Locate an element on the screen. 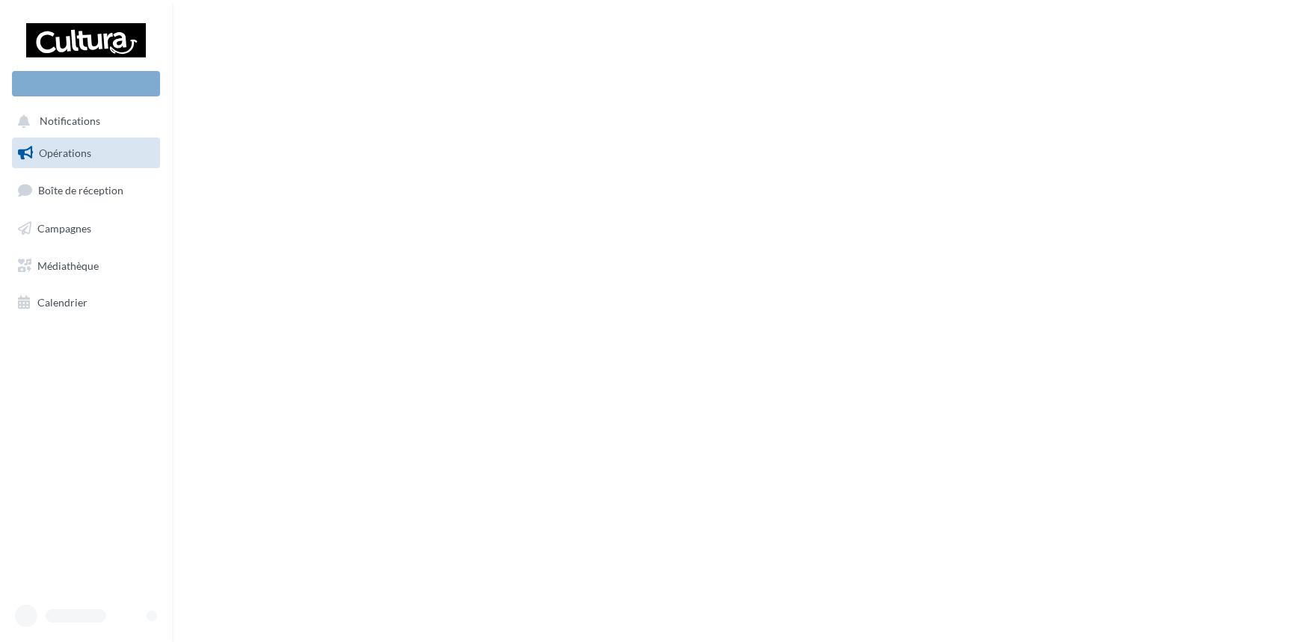  a: Campagnes is located at coordinates (86, 229).